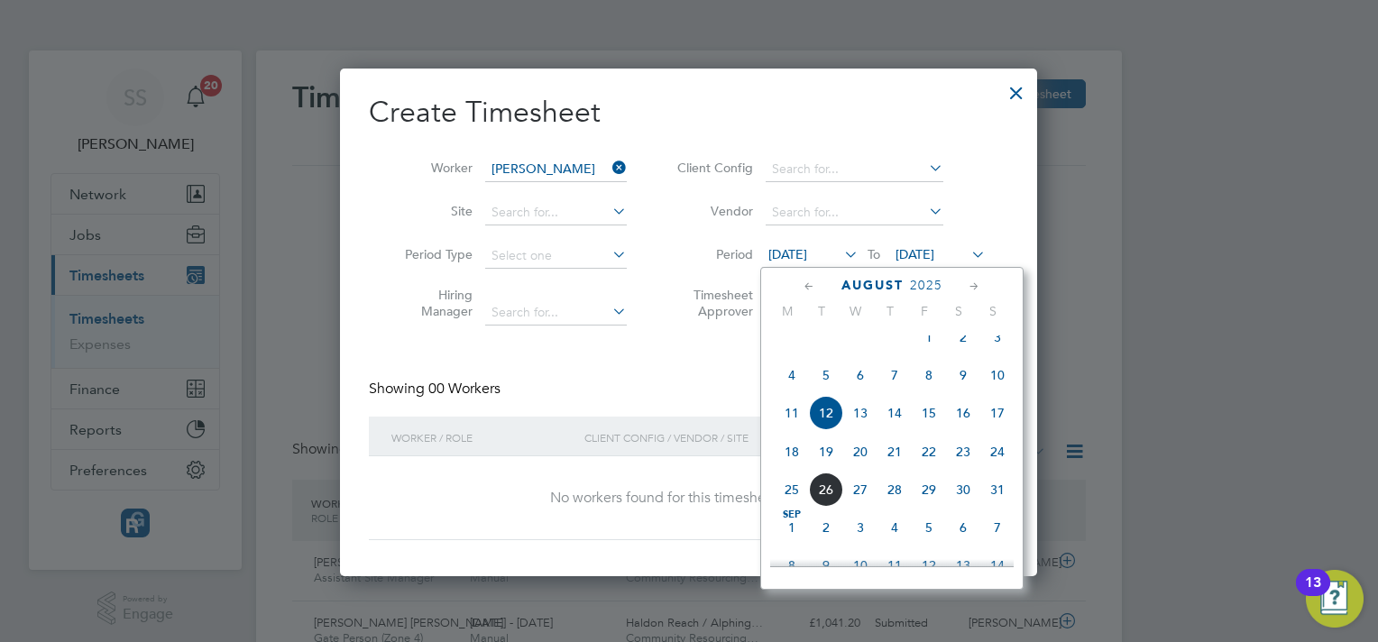 This screenshot has width=1378, height=642. I want to click on div: No workers found for this timesheet period., so click(688, 498).